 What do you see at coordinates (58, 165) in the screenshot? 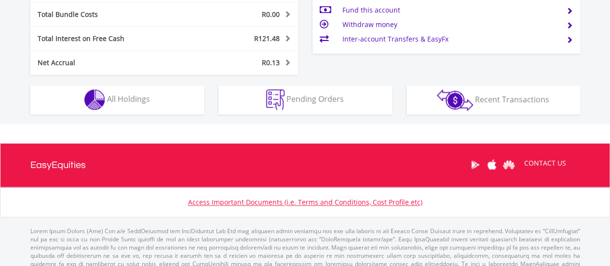
I see `div: EasyEquities` at bounding box center [58, 165].